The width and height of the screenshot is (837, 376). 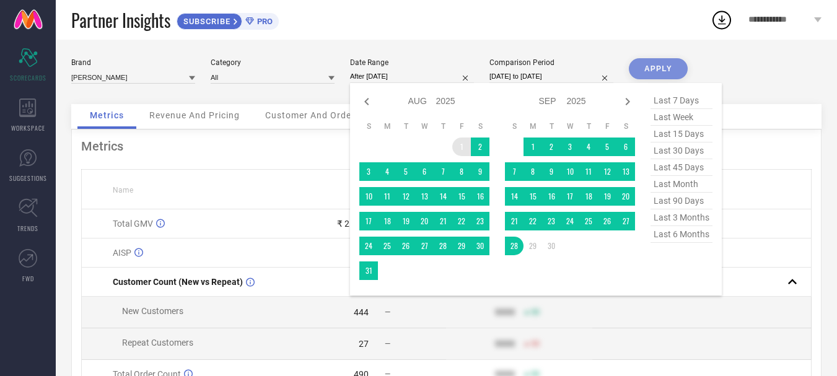 What do you see at coordinates (227, 20) in the screenshot?
I see `a: SUBSCRIBEPRO` at bounding box center [227, 20].